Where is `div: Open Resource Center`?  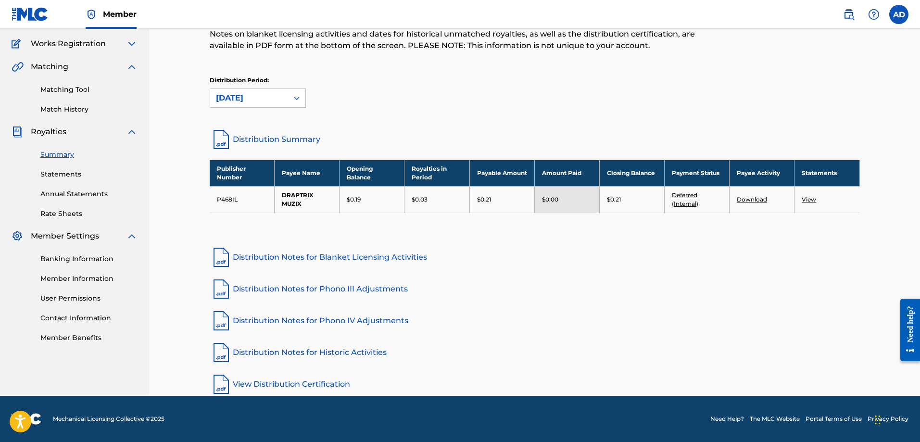
div: Open Resource Center is located at coordinates (17, 38).